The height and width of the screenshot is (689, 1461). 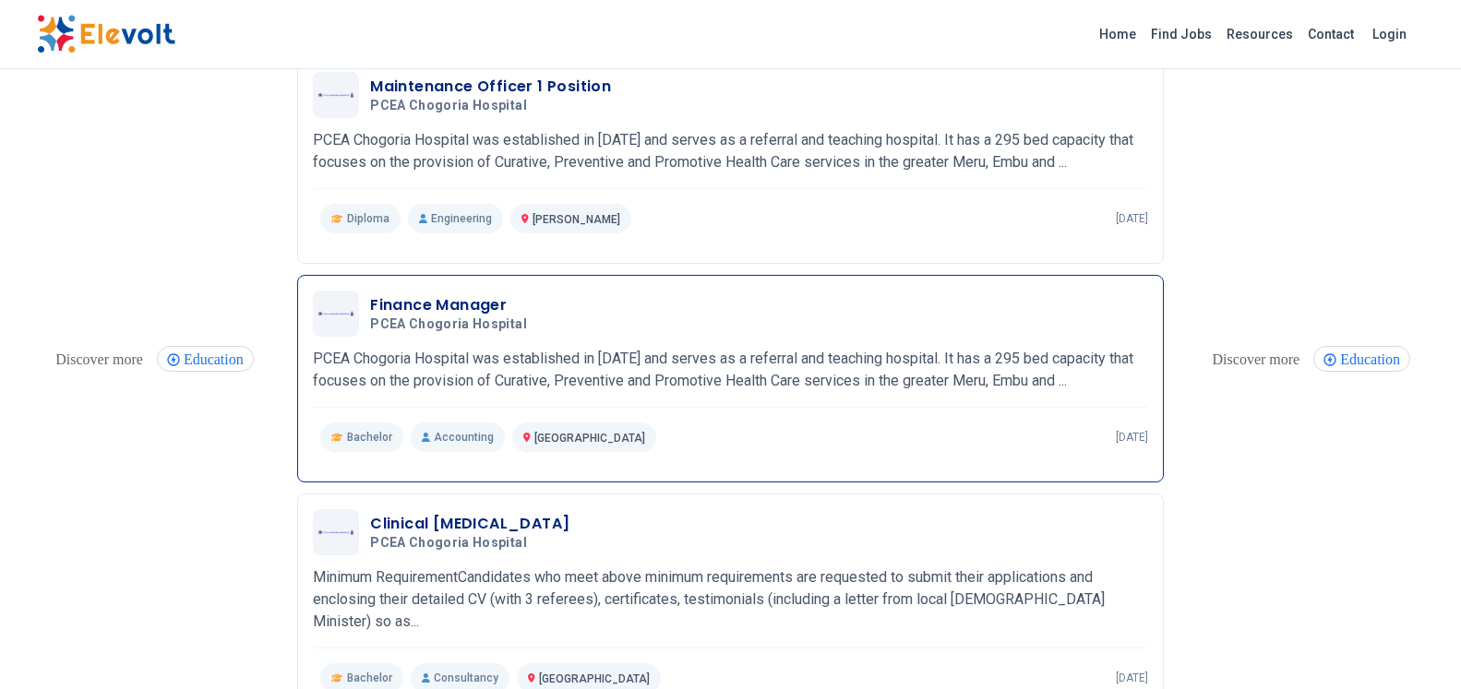 I want to click on div: Chat Widget, so click(x=1415, y=645).